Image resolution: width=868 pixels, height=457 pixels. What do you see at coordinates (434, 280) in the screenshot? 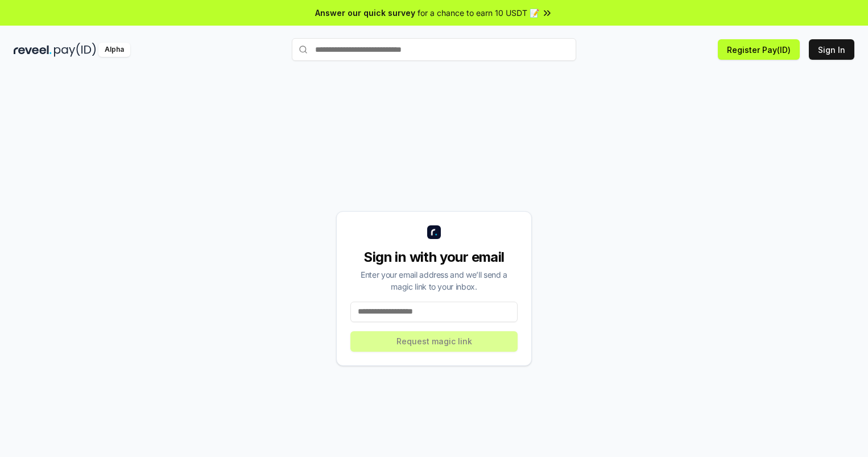
I see `div: Enter your email address and we’ll send a magic link to your inbox.` at bounding box center [434, 280].